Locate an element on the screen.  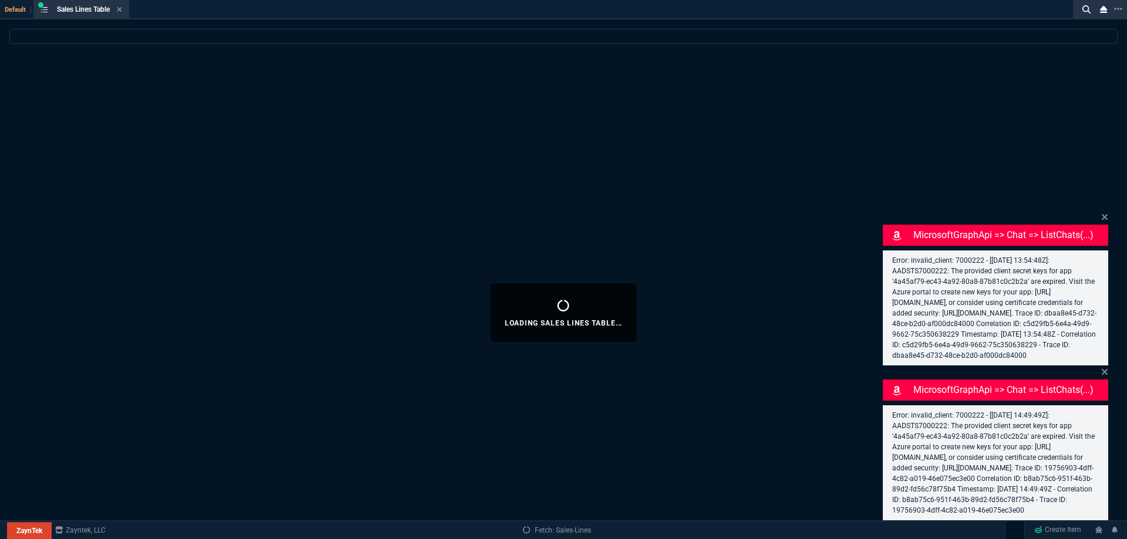
a: msbcCompanyName is located at coordinates (80, 531).